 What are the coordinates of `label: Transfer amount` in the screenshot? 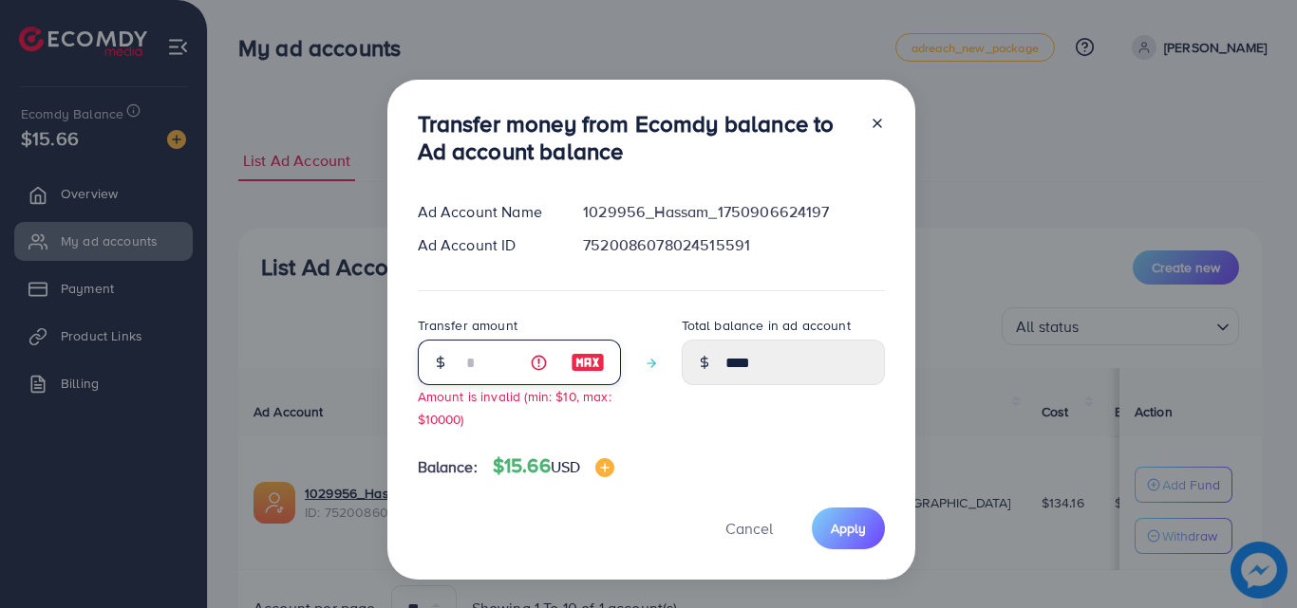 It's located at (467, 326).